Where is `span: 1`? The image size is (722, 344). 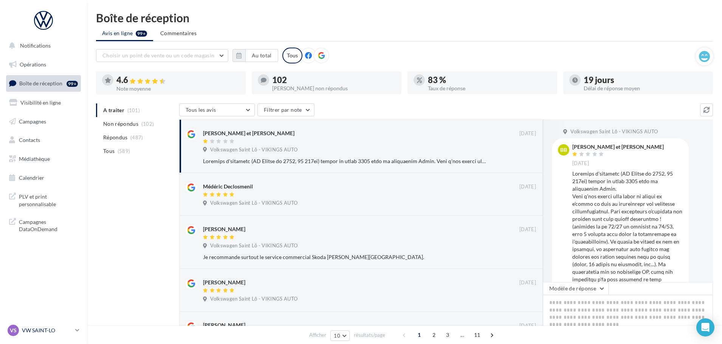
span: 1 is located at coordinates (419, 335).